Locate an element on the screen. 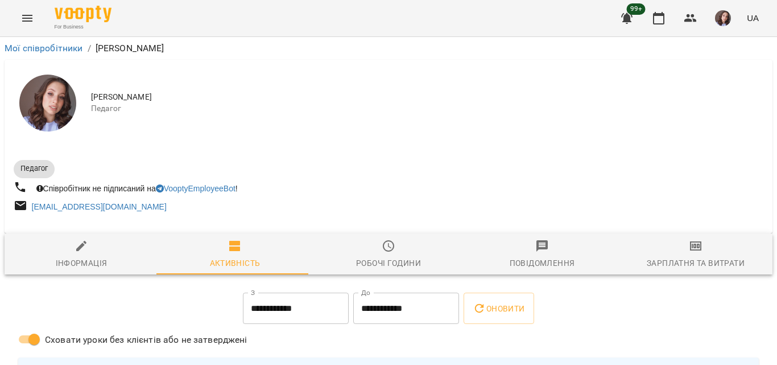 This screenshot has height=365, width=777. button: UA is located at coordinates (753, 18).